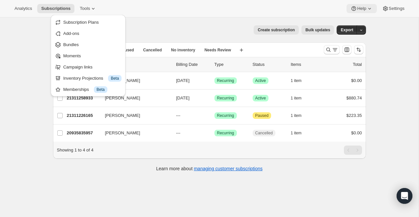 The image size is (419, 217). I want to click on span: Campaign links, so click(78, 67).